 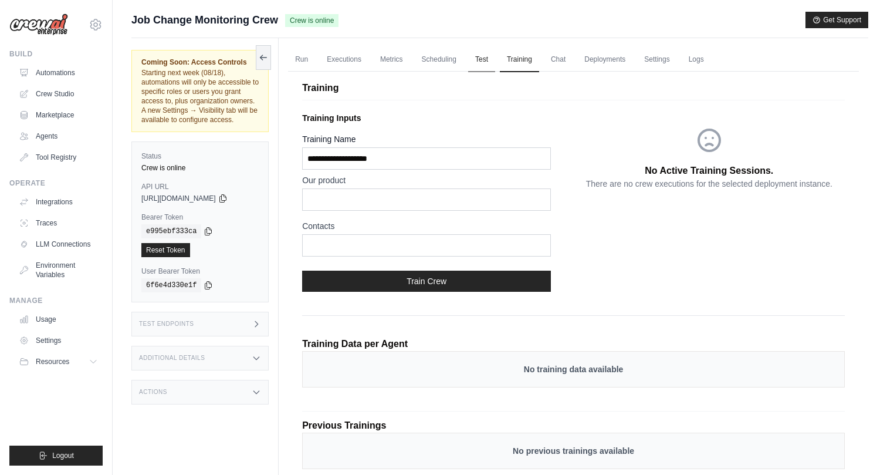 What do you see at coordinates (58, 202) in the screenshot?
I see `a: Integrations` at bounding box center [58, 202].